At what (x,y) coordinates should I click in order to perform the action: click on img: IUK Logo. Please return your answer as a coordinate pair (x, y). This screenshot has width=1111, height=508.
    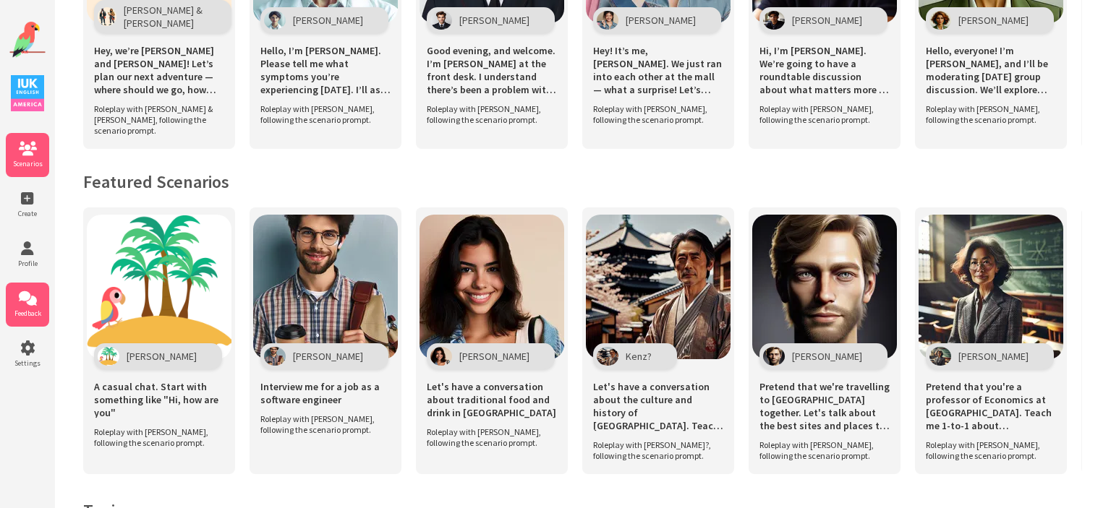
    Looking at the image, I should click on (27, 93).